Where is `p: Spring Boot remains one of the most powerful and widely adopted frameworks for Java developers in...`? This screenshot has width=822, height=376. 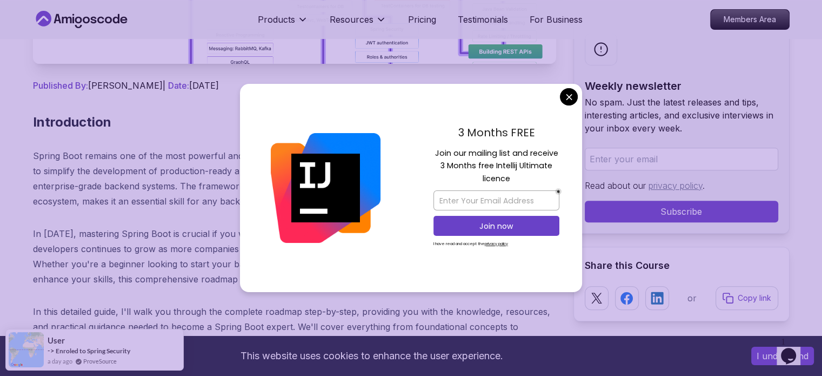 p: Spring Boot remains one of the most powerful and widely adopted frameworks for Java developers in... is located at coordinates (294, 178).